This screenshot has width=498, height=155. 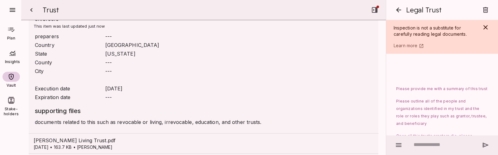 I want to click on span: Country, so click(x=70, y=45).